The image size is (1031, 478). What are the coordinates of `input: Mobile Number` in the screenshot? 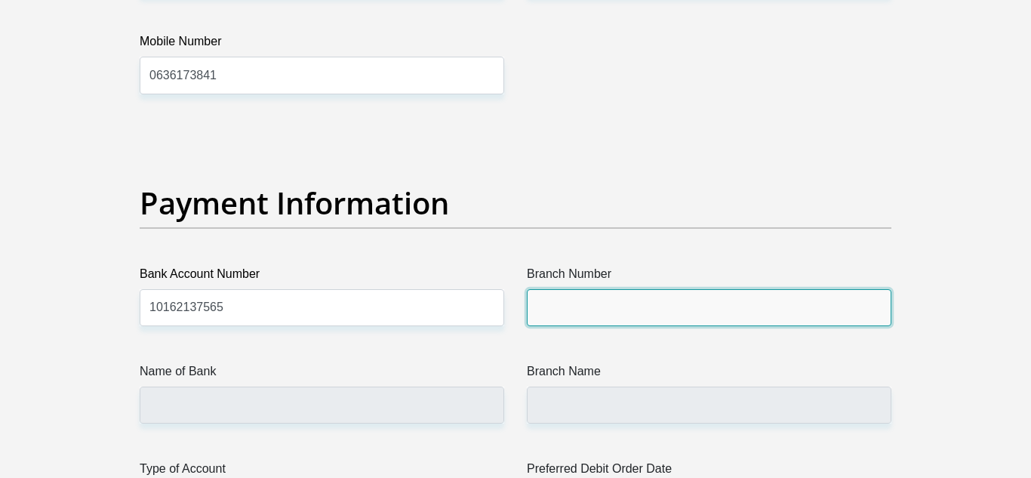 It's located at (321, 75).